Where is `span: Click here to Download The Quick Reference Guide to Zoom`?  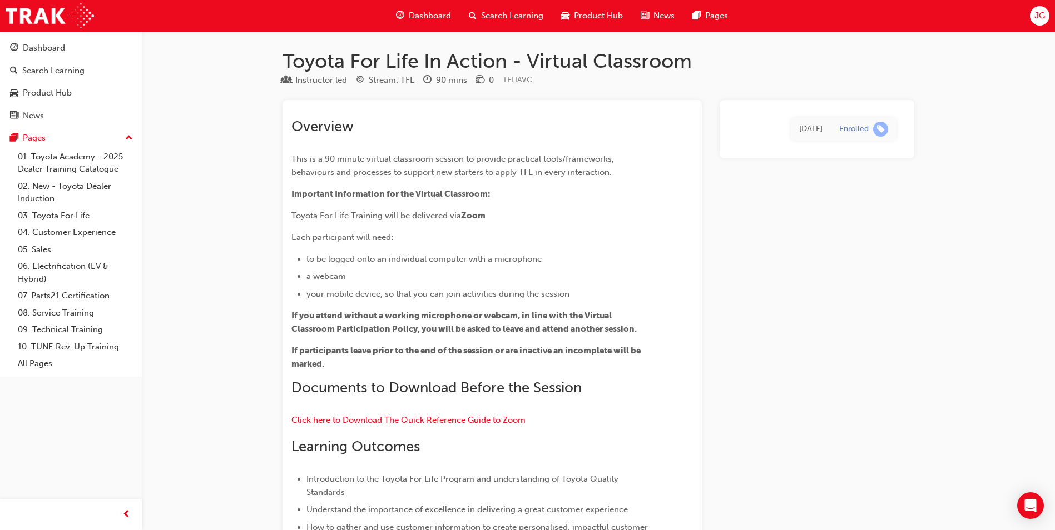
span: Click here to Download The Quick Reference Guide to Zoom is located at coordinates (408, 420).